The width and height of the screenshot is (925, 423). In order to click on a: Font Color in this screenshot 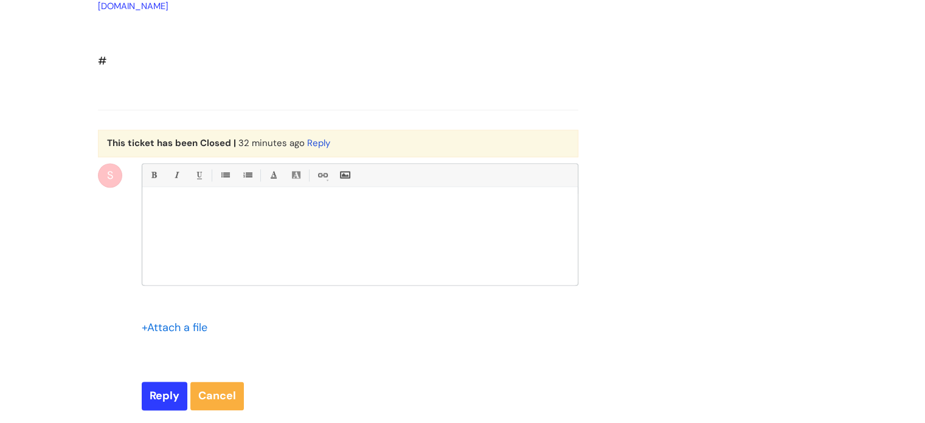, I will do `click(273, 175)`.